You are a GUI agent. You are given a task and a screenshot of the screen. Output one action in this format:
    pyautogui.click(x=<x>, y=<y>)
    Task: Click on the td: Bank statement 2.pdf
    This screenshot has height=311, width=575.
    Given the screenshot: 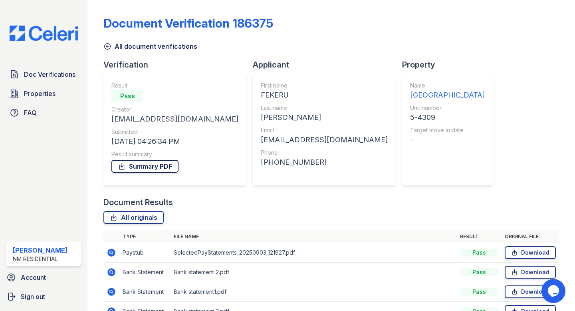 What is the action you would take?
    pyautogui.click(x=313, y=272)
    